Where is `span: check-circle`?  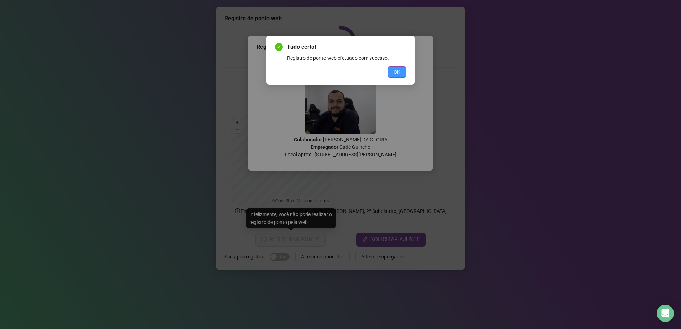
span: check-circle is located at coordinates (279, 47).